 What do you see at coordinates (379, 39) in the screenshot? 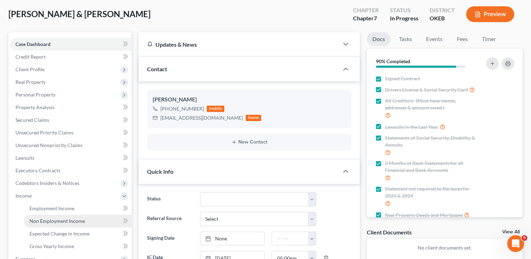
I see `a: Docs` at bounding box center [379, 39].